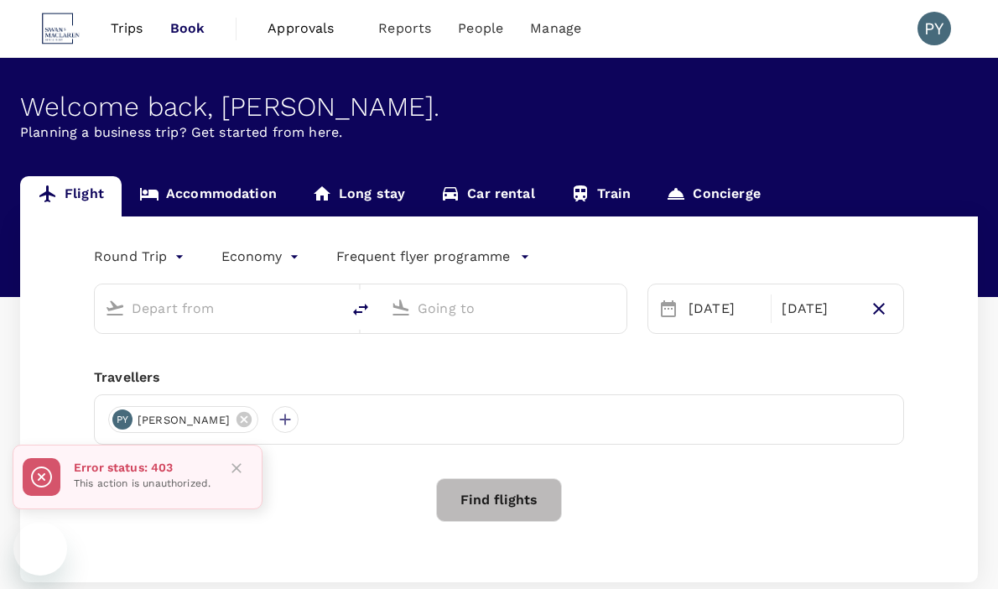 The image size is (998, 589). What do you see at coordinates (601, 196) in the screenshot?
I see `a: Train` at bounding box center [601, 196].